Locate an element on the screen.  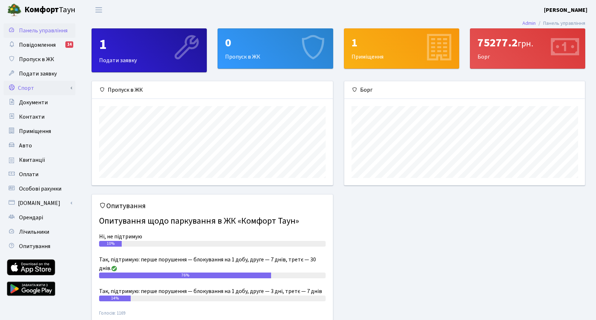
span: Квитанції is located at coordinates (32, 160).